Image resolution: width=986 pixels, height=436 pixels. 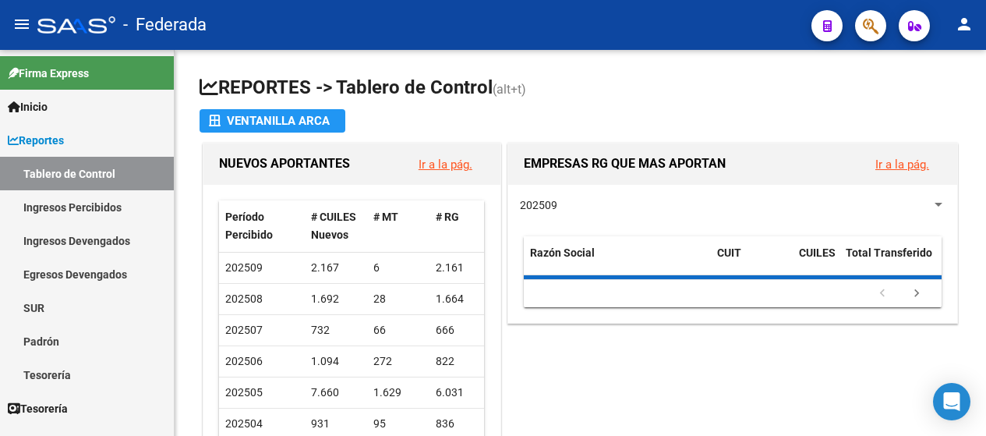 What do you see at coordinates (964, 24) in the screenshot?
I see `mat-icon: person` at bounding box center [964, 24].